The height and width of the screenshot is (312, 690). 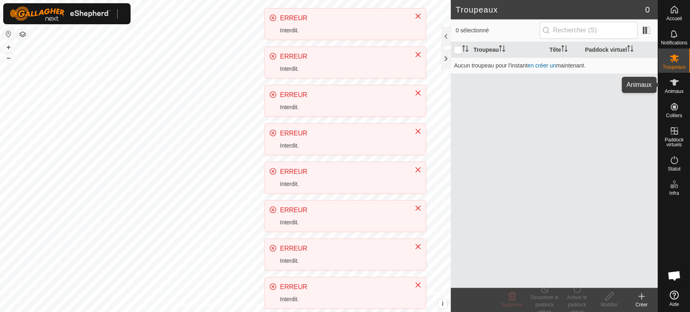 What do you see at coordinates (610, 305) in the screenshot?
I see `div: Modifier` at bounding box center [610, 305].